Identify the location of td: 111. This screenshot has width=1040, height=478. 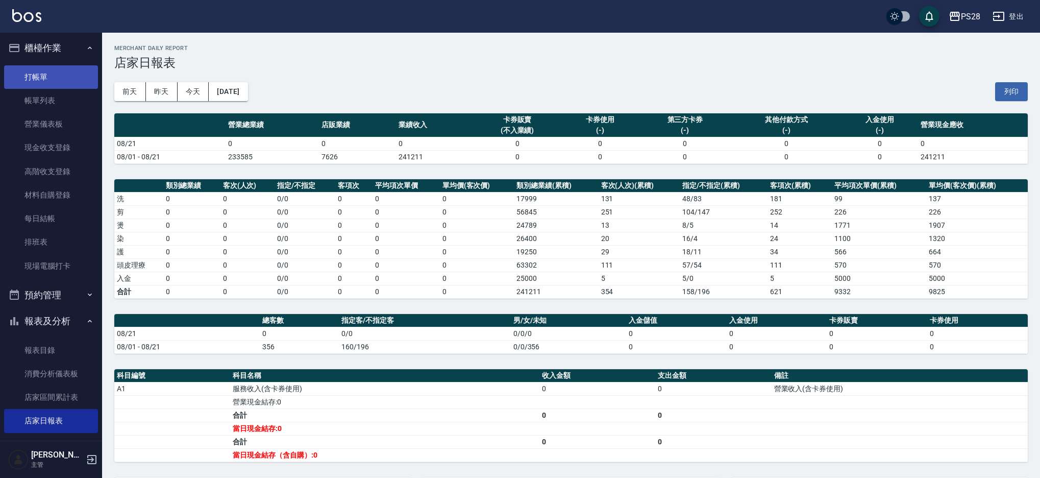
(800, 265).